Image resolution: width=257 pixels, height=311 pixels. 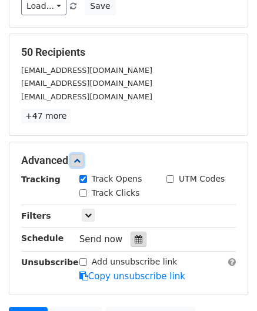 I want to click on div: Chat Widget, so click(x=228, y=283).